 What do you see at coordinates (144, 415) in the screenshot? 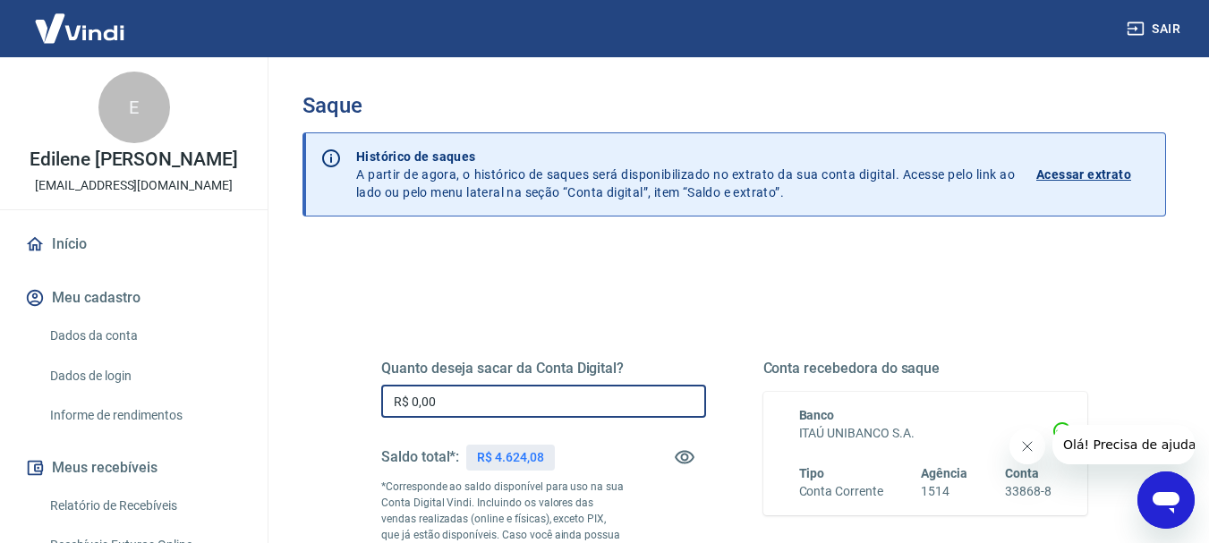
I see `a: Informe de rendimentos` at bounding box center [144, 415].